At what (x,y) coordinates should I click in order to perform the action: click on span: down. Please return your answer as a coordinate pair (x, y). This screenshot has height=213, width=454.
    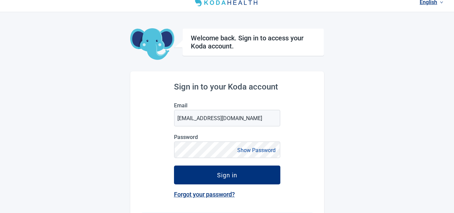
    Looking at the image, I should click on (441, 2).